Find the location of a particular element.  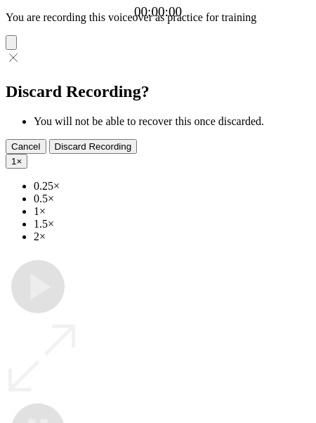

button: 1× is located at coordinates (16, 161).